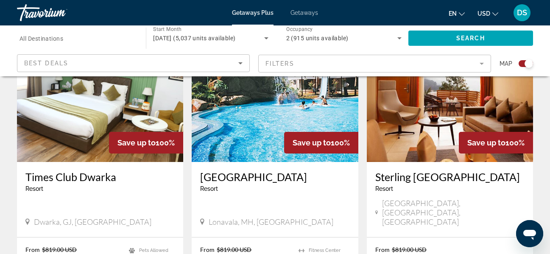 This screenshot has height=254, width=550. Describe the element at coordinates (374, 64) in the screenshot. I see `button: Filter` at that location.